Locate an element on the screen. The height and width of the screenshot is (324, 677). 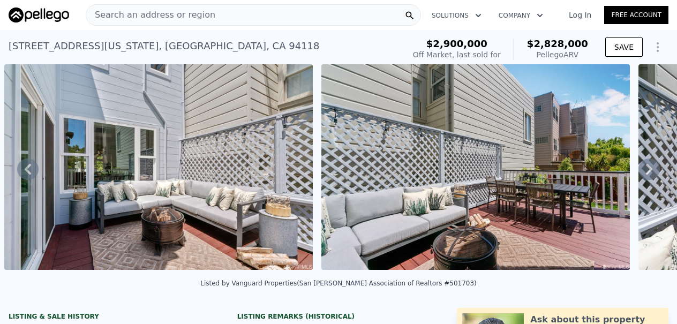
button: SAVE is located at coordinates (624, 47).